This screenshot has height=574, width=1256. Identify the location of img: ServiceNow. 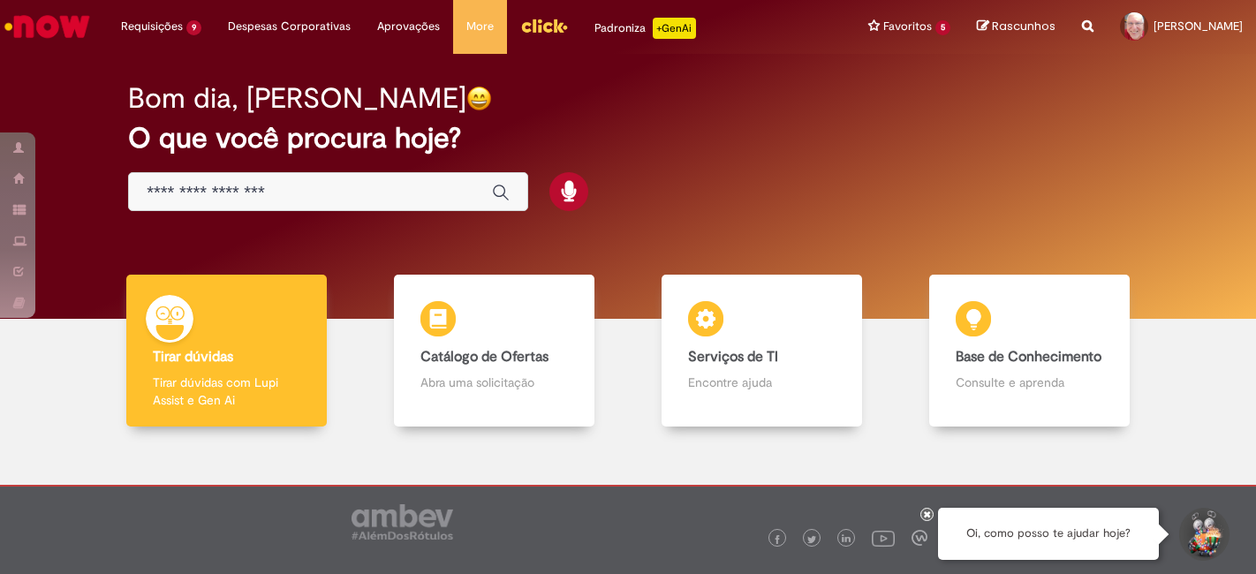
(47, 26).